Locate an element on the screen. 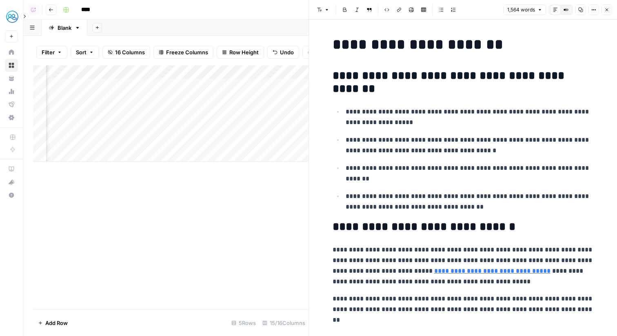 The height and width of the screenshot is (336, 617). span: Undo is located at coordinates (287, 52).